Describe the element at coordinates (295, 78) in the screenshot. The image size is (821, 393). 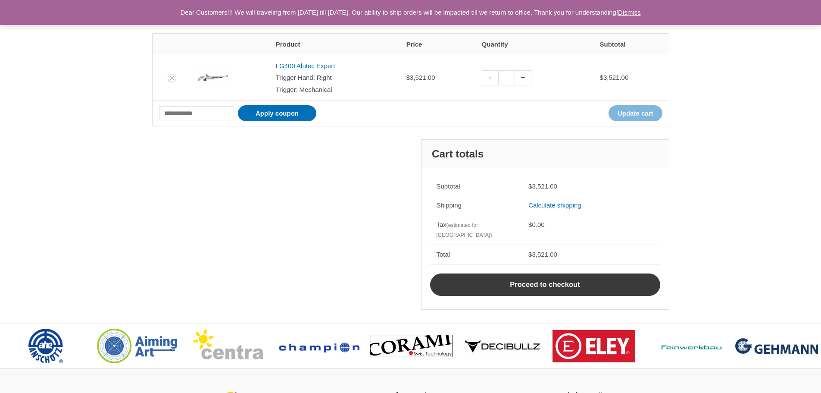
I see `dt: Trigger Hand:` at that location.